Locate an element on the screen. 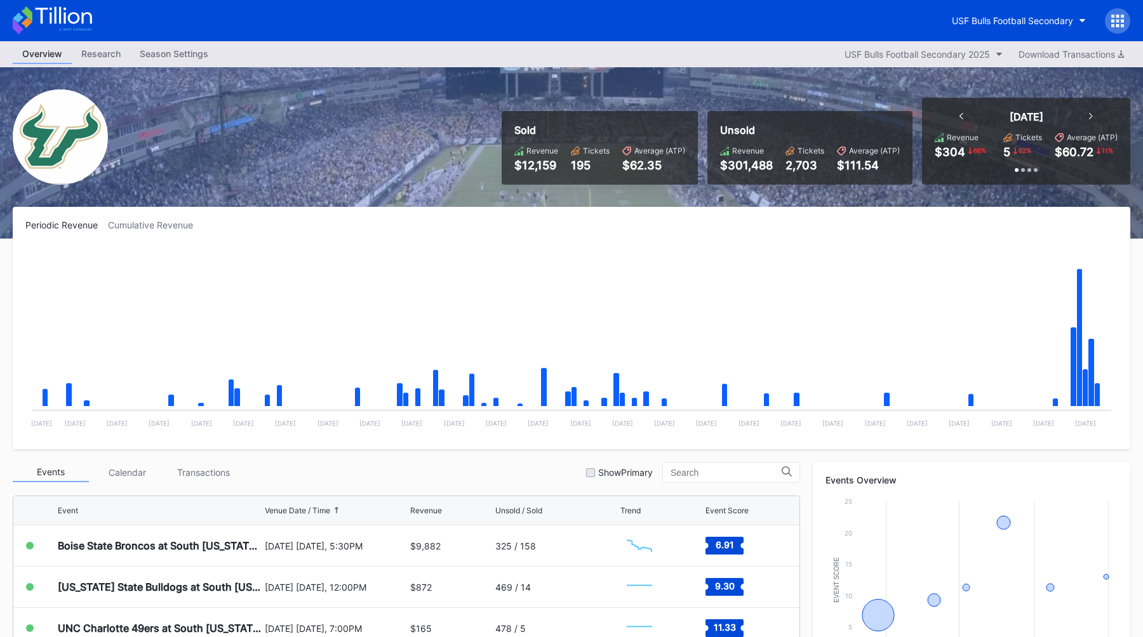  div: $165 is located at coordinates (421, 628).